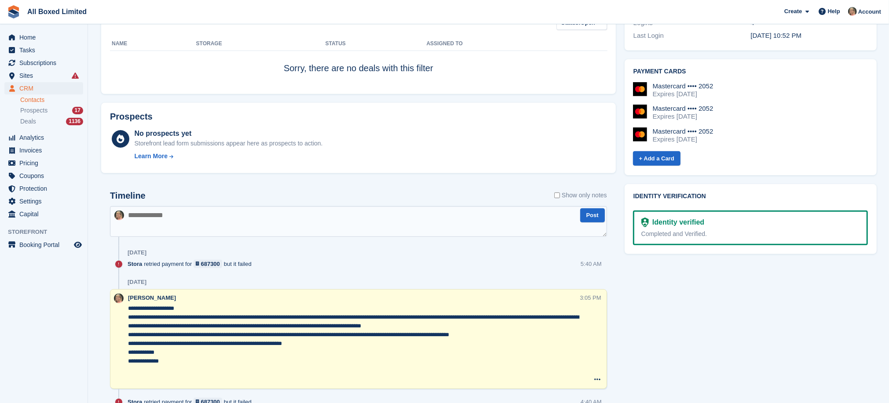 The image size is (889, 403). Describe the element at coordinates (376, 44) in the screenshot. I see `th: Status` at that location.